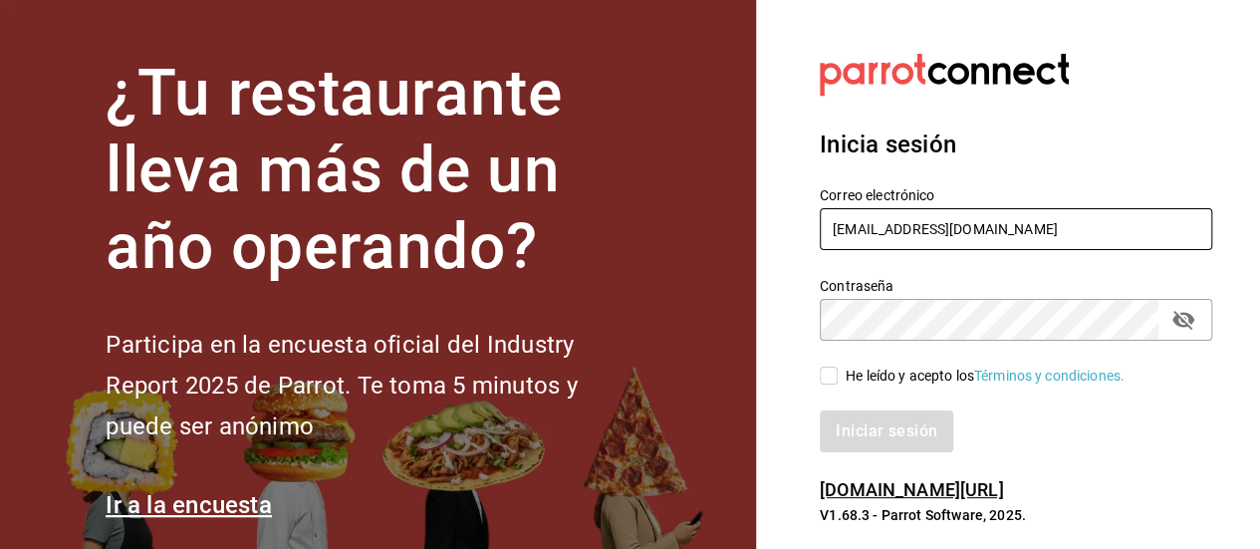 The height and width of the screenshot is (549, 1260). I want to click on label: Correo electrónico, so click(1016, 195).